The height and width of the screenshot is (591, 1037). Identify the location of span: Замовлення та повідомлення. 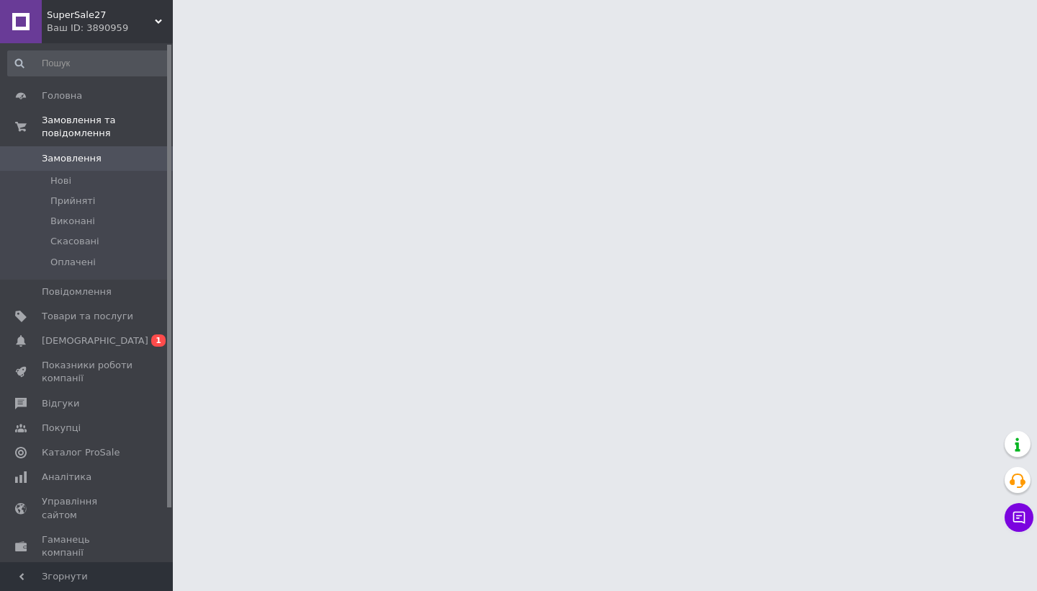
(107, 127).